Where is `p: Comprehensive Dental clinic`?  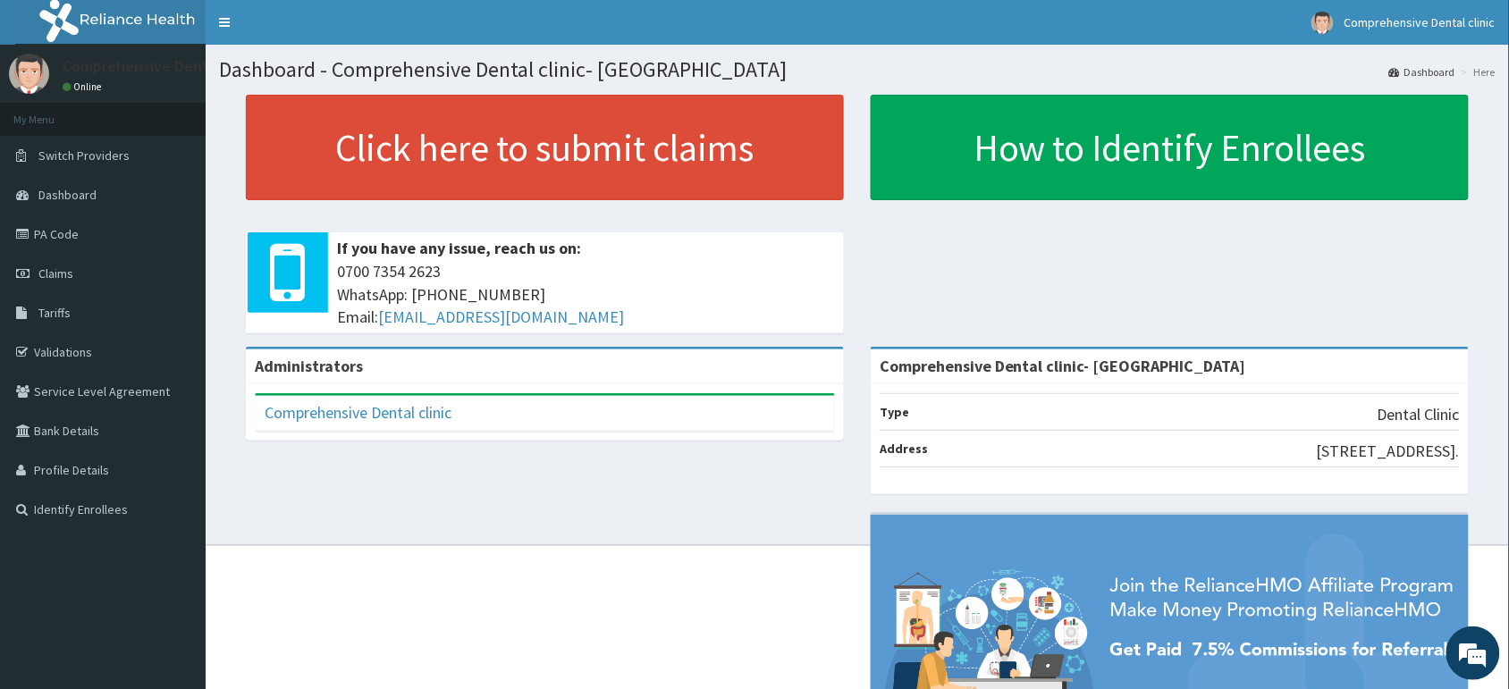 p: Comprehensive Dental clinic is located at coordinates (162, 66).